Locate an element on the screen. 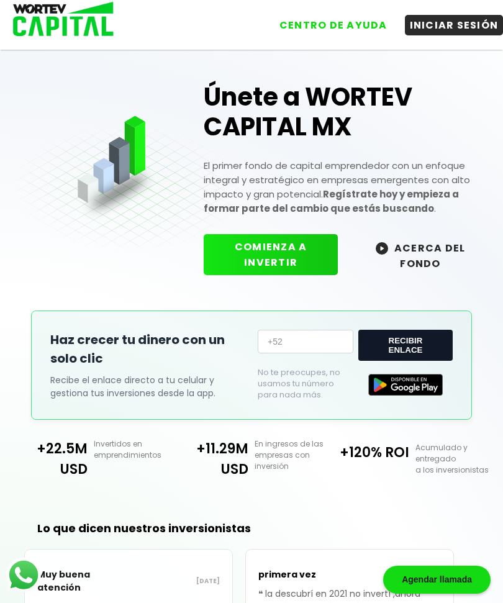 The width and height of the screenshot is (503, 603). p: No te preocupes, no usamos tu número para nada más. is located at coordinates (305, 384).